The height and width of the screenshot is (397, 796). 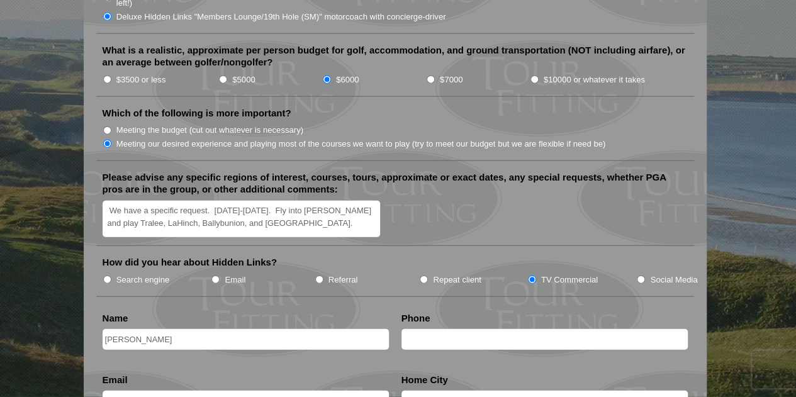 What do you see at coordinates (281, 17) in the screenshot?
I see `label: Deluxe Hidden Links "Members Lounge/19th Hole (SM)" motorcoach with concierge-driver` at bounding box center [281, 17].